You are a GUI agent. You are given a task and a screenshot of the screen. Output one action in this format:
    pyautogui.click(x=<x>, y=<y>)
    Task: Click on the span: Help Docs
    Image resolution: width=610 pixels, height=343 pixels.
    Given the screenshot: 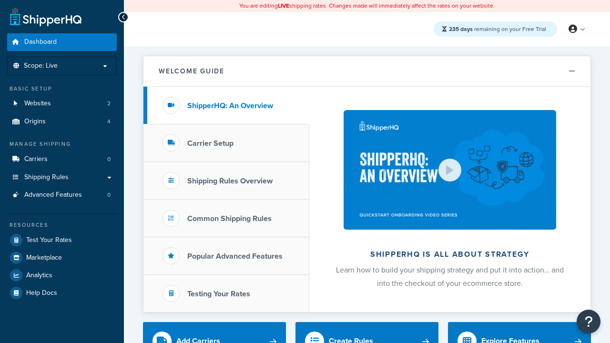 What is the action you would take?
    pyautogui.click(x=41, y=293)
    